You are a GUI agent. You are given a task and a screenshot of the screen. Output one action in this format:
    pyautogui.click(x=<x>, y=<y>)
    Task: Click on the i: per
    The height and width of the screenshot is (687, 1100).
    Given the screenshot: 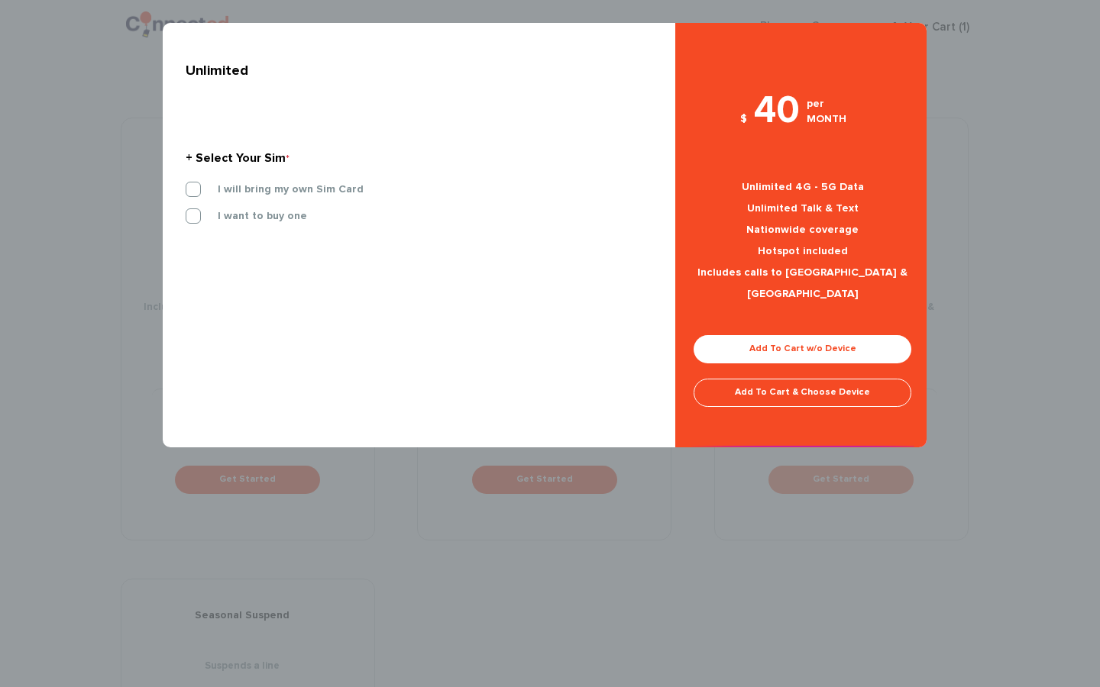 What is the action you would take?
    pyautogui.click(x=826, y=104)
    